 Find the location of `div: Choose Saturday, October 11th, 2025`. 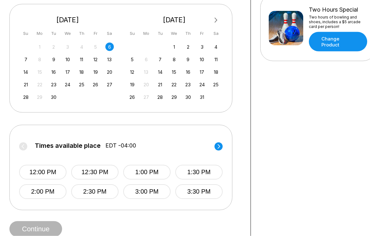

div: Choose Saturday, October 11th, 2025 is located at coordinates (216, 59).